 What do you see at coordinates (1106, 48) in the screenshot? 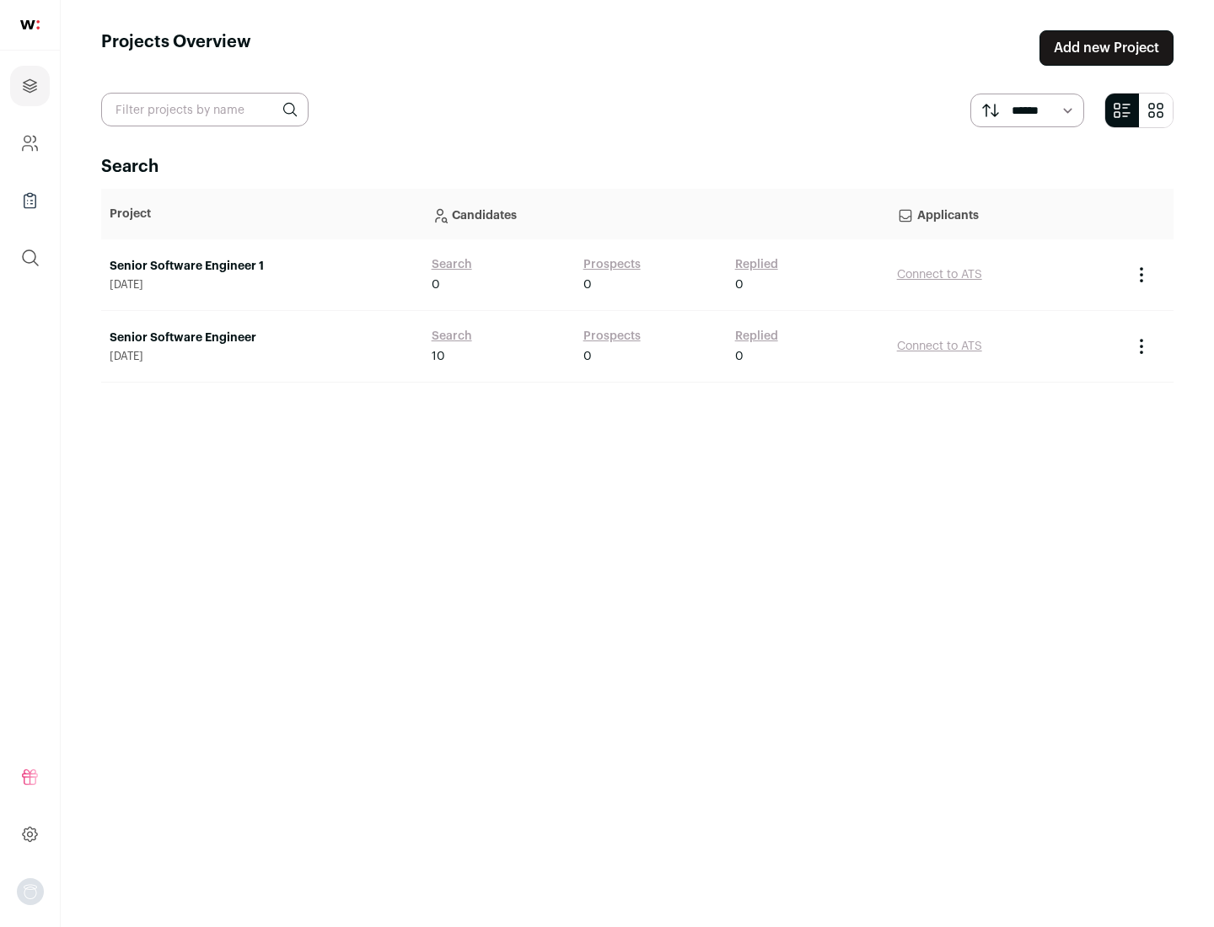
I see `a: Add new Project` at bounding box center [1106, 48].